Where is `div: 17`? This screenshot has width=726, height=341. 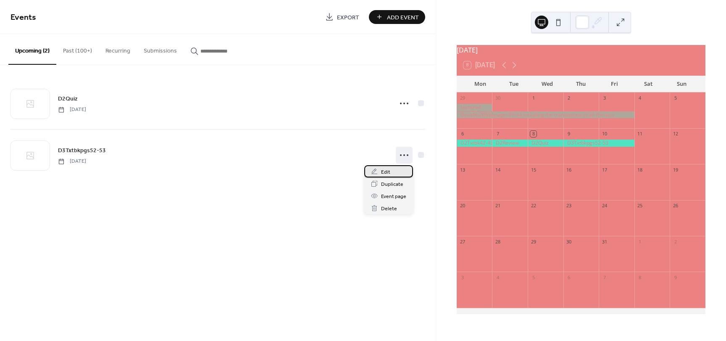 div: 17 is located at coordinates (605, 169).